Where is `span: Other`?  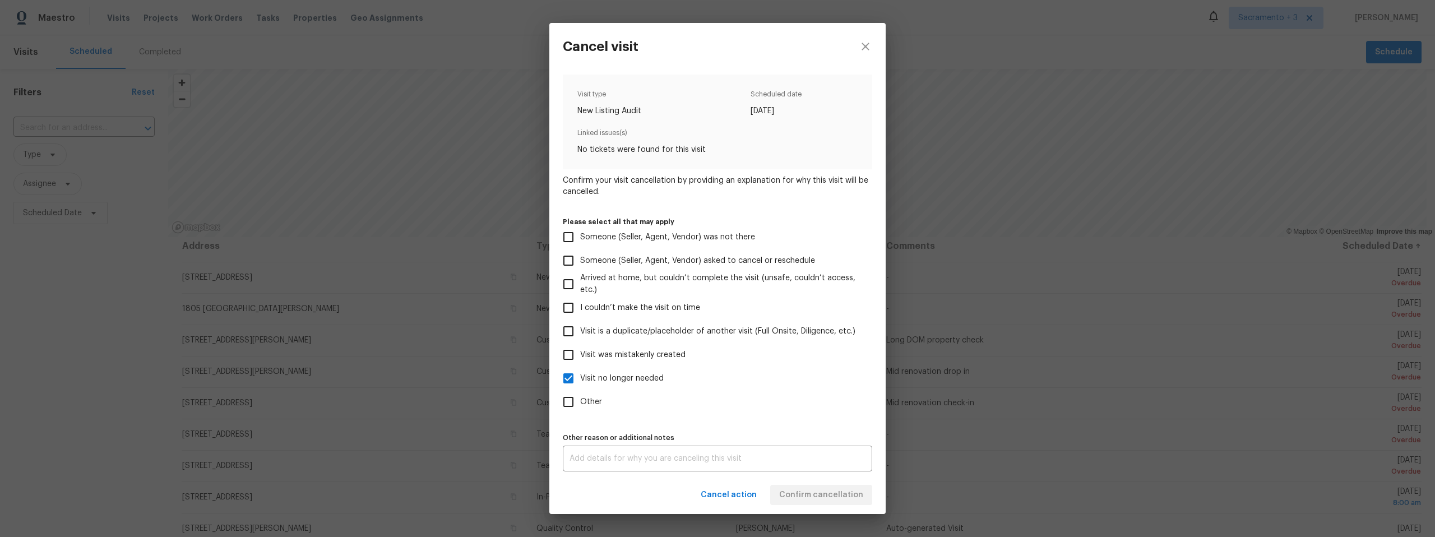
span: Other is located at coordinates (591, 402).